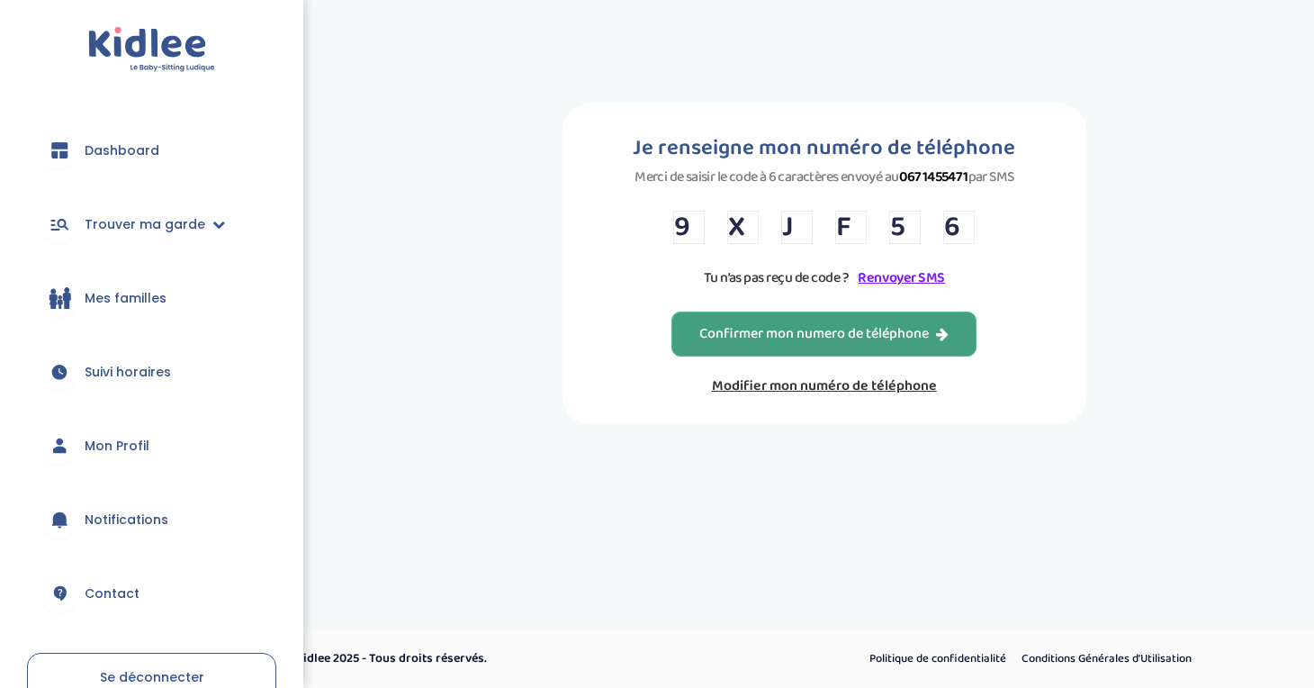 The image size is (1314, 688). What do you see at coordinates (152, 677) in the screenshot?
I see `span: Se déconnecter` at bounding box center [152, 677].